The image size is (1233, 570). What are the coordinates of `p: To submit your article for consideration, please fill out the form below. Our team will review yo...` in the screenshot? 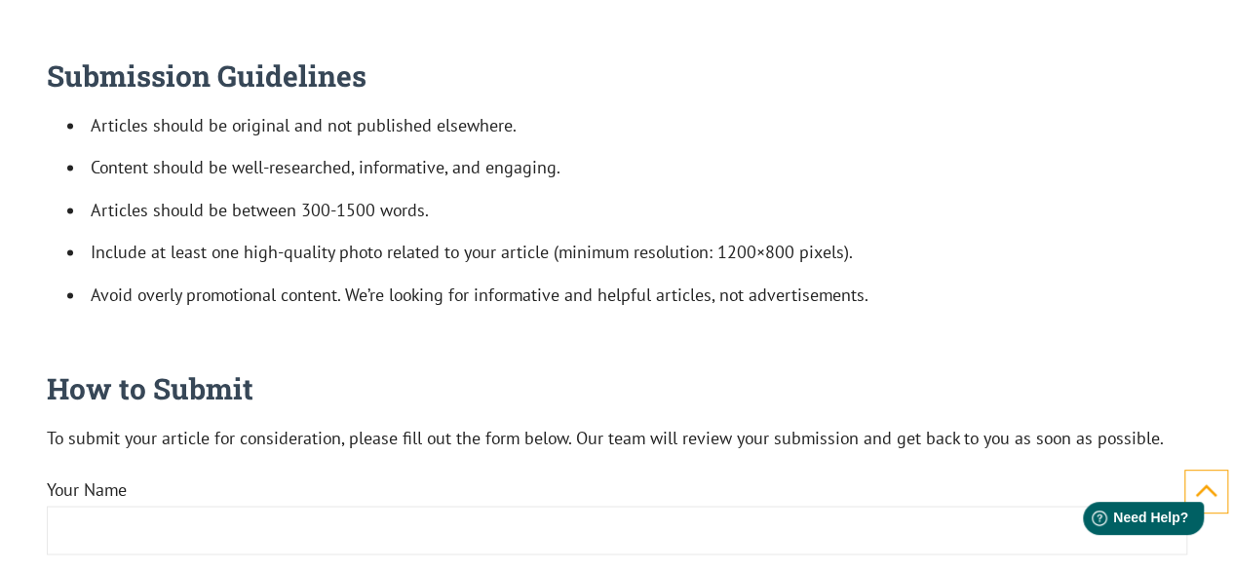 It's located at (617, 437).